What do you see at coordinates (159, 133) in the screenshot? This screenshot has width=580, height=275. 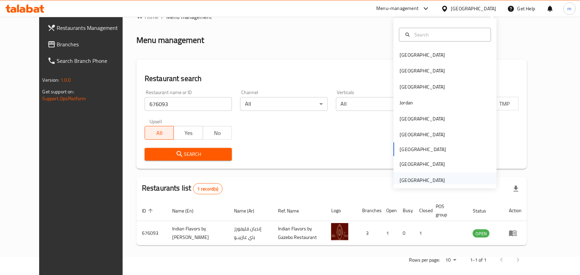 I see `button: All` at bounding box center [159, 133].